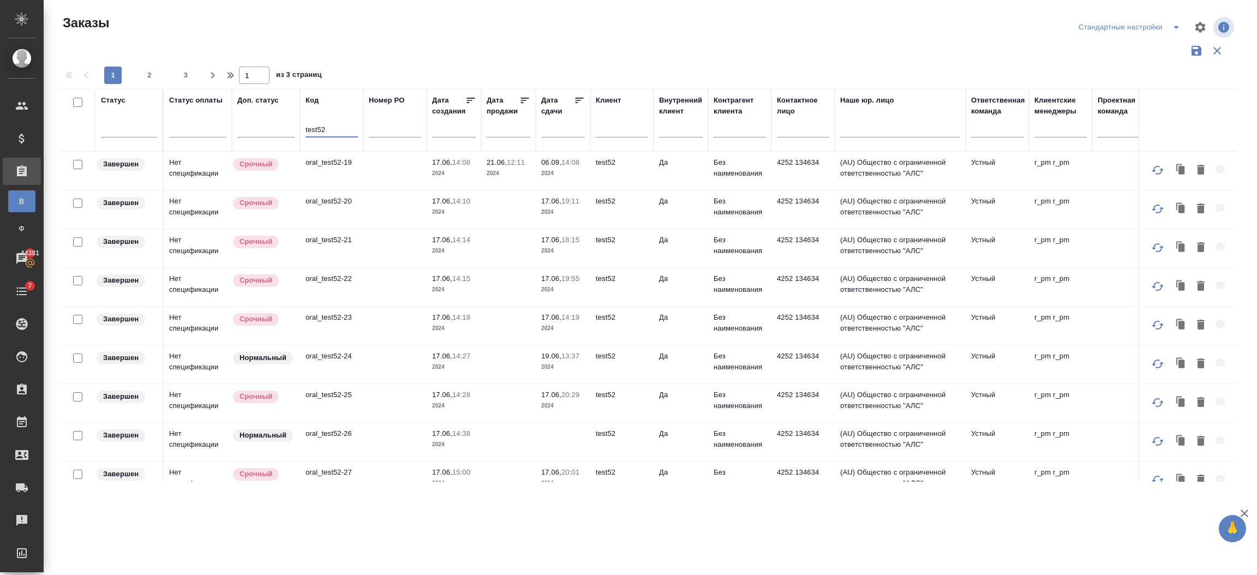  Describe the element at coordinates (1200, 27) in the screenshot. I see `span: Настроить таблицу` at that location.